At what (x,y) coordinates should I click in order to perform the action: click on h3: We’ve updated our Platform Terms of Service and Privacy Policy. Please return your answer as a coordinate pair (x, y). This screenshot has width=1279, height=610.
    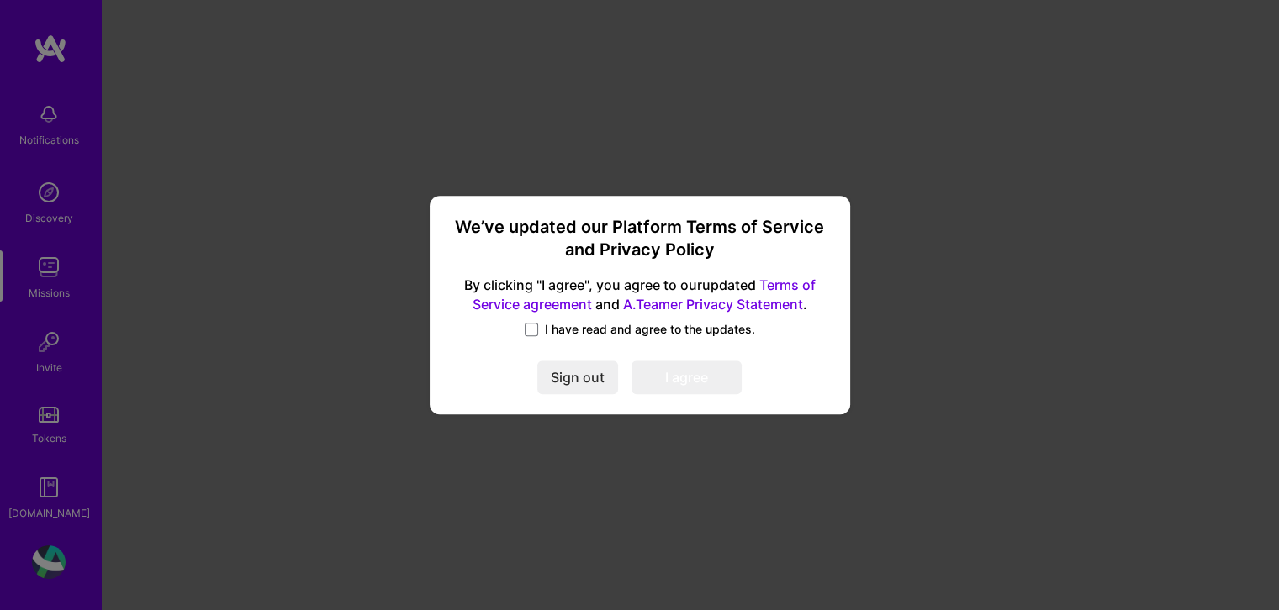
    Looking at the image, I should click on (640, 239).